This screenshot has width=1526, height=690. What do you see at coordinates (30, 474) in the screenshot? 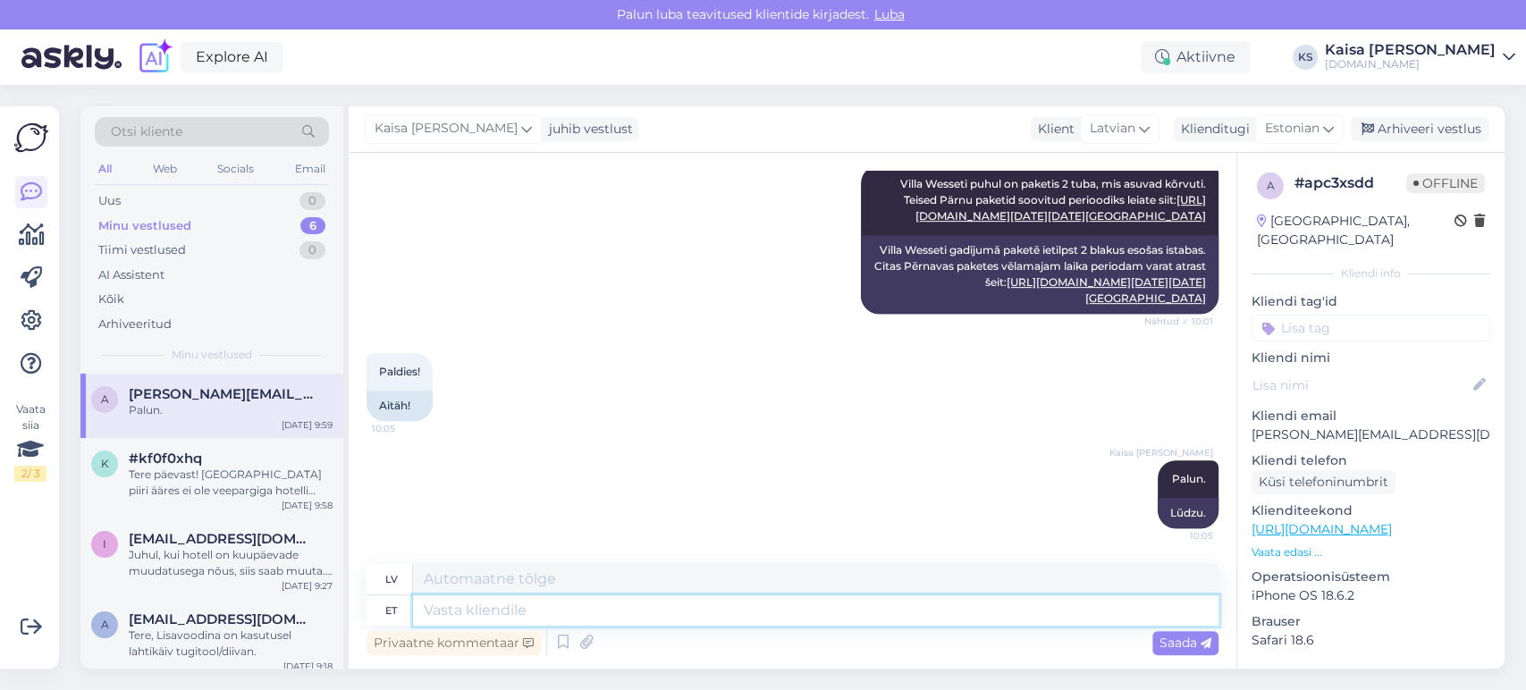
I see `div: 2 / 3` at bounding box center [30, 474].